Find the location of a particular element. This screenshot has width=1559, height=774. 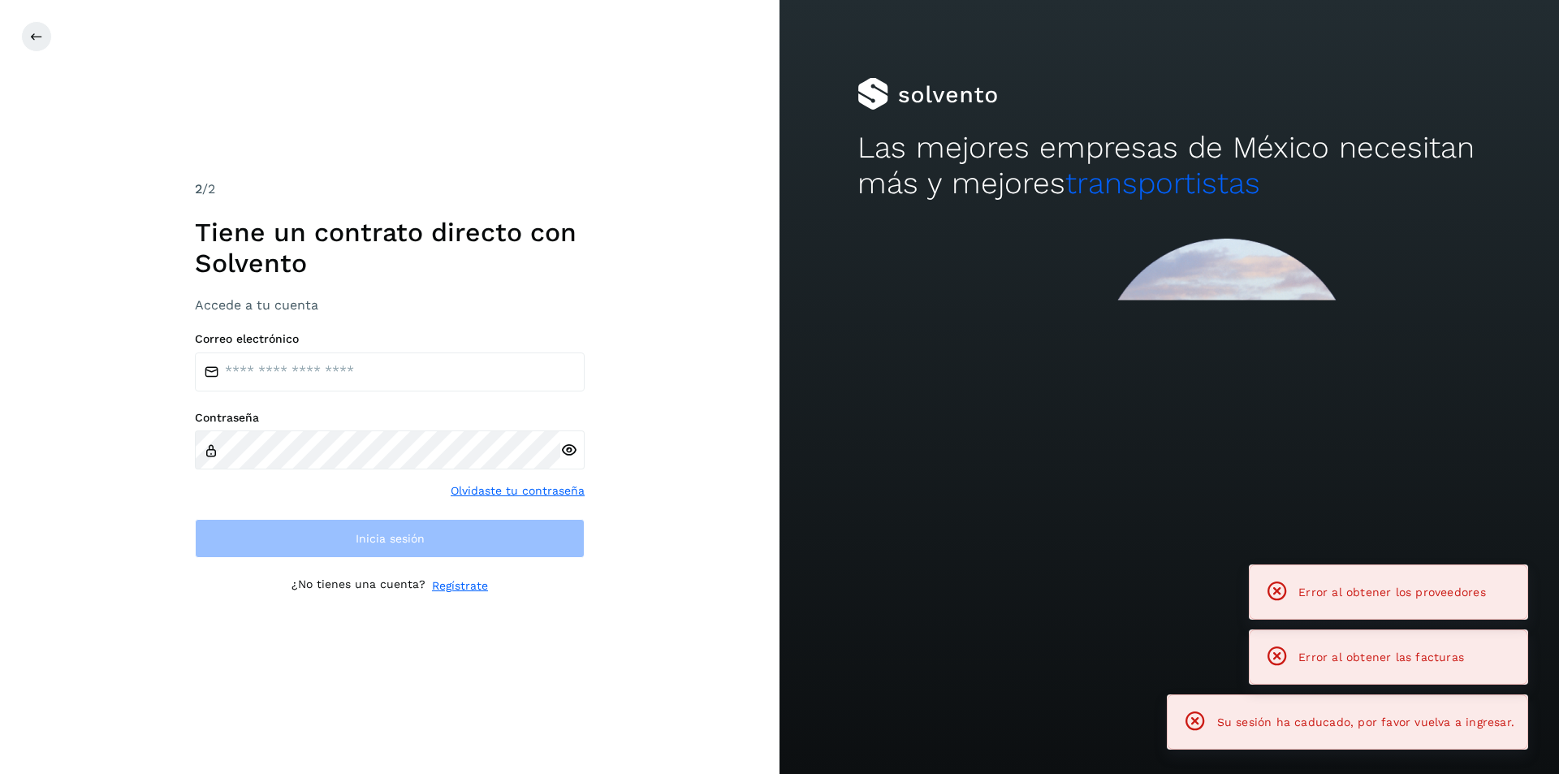

label: Correo electrónico is located at coordinates (390, 339).